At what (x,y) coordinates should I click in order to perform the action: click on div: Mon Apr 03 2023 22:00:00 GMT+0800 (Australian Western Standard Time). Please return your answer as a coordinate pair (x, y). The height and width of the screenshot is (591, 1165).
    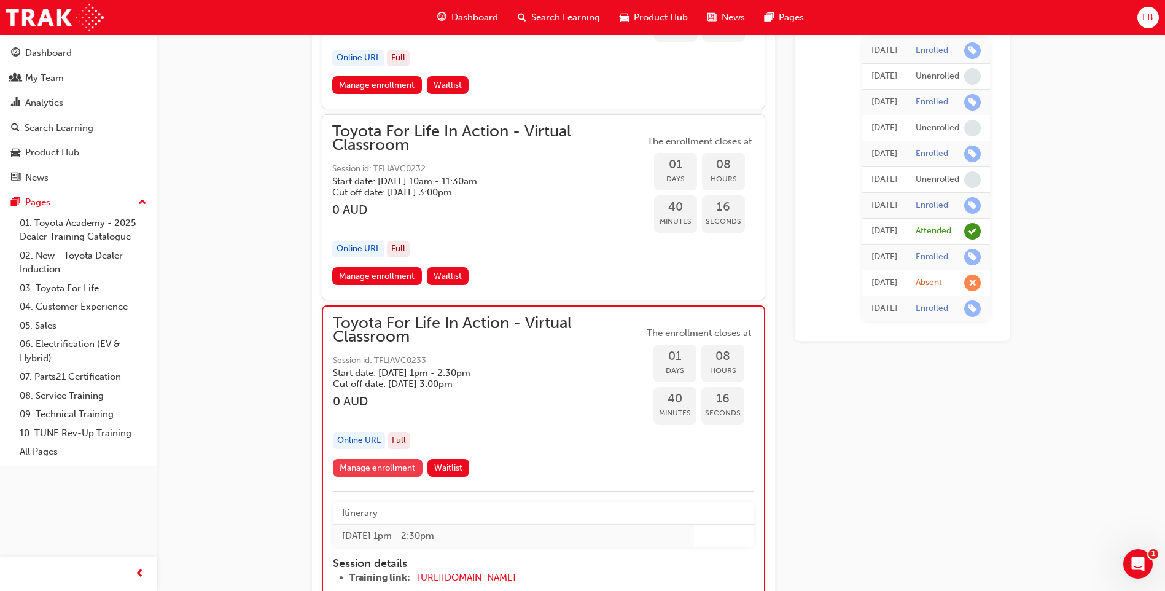
    Looking at the image, I should click on (885, 308).